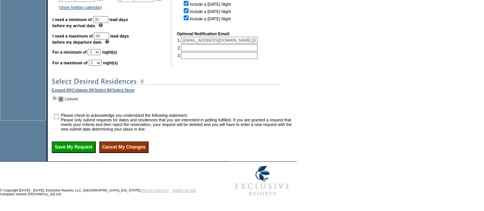 Image resolution: width=484 pixels, height=211 pixels. I want to click on a: Expand All, so click(61, 91).